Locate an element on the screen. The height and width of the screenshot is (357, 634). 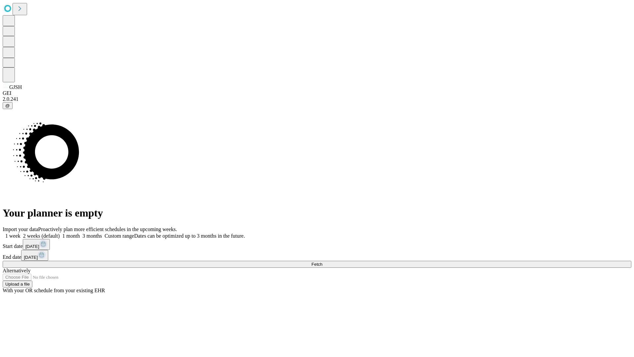
h1: Your planner is empty is located at coordinates (317, 213).